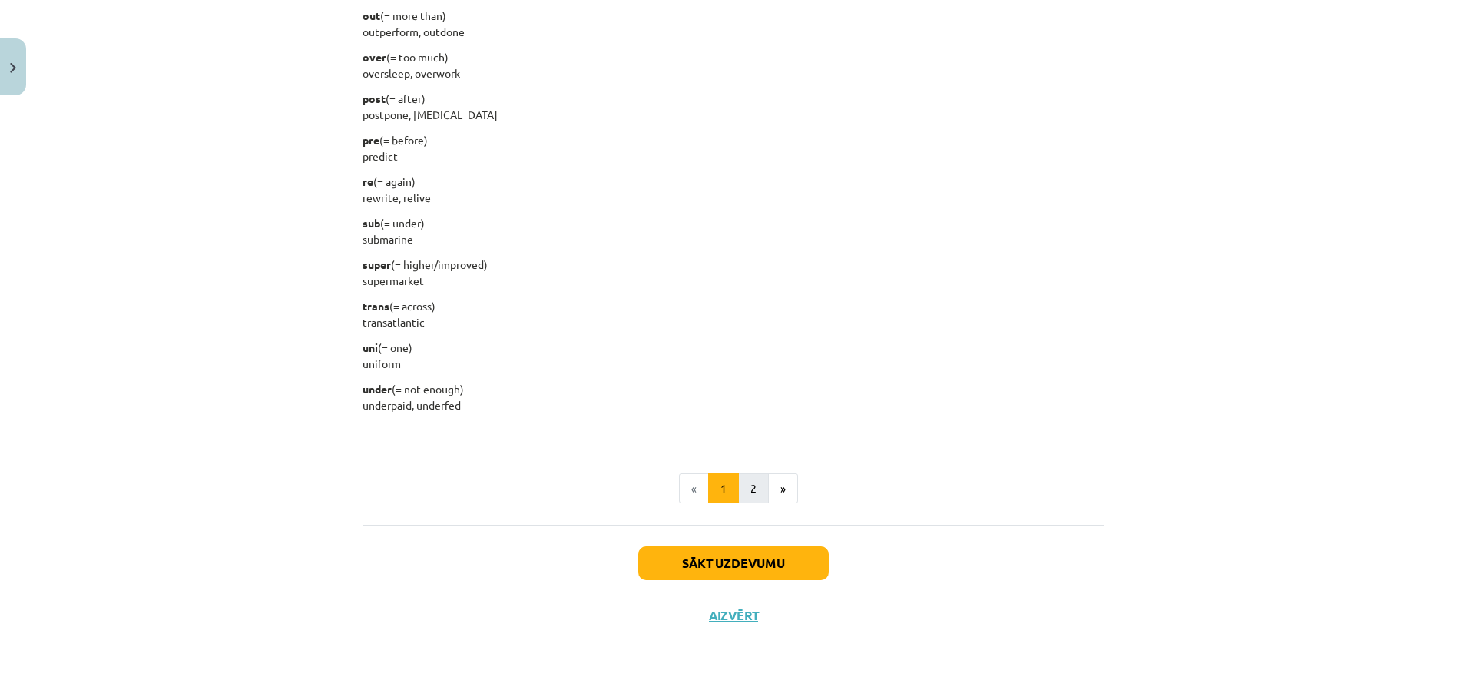 This screenshot has height=680, width=1467. Describe the element at coordinates (734, 489) in the screenshot. I see `nav: Page navigation example` at that location.